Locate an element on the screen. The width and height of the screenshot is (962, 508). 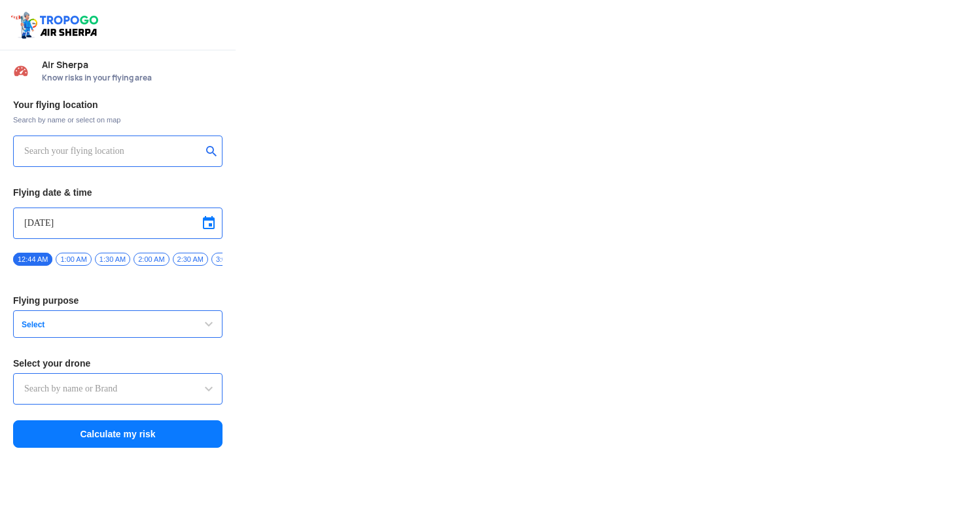
span: Know risks in your flying area is located at coordinates (132, 78).